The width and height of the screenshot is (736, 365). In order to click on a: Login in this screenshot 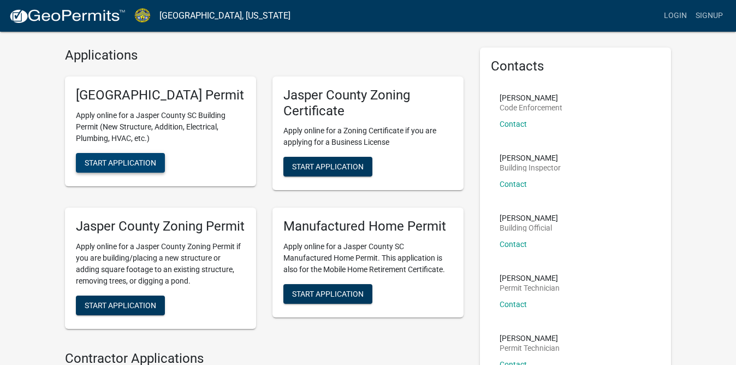, I will do `click(676, 16)`.